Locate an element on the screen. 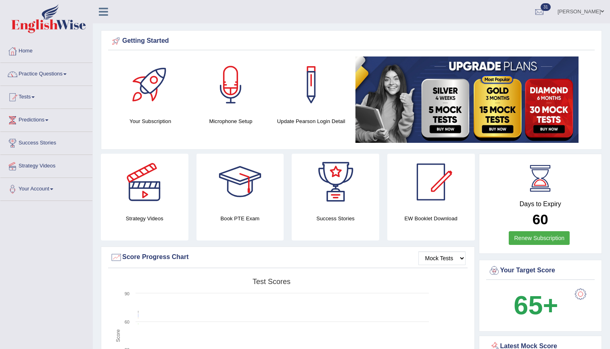  h4: Days to Expiry is located at coordinates (541, 204).